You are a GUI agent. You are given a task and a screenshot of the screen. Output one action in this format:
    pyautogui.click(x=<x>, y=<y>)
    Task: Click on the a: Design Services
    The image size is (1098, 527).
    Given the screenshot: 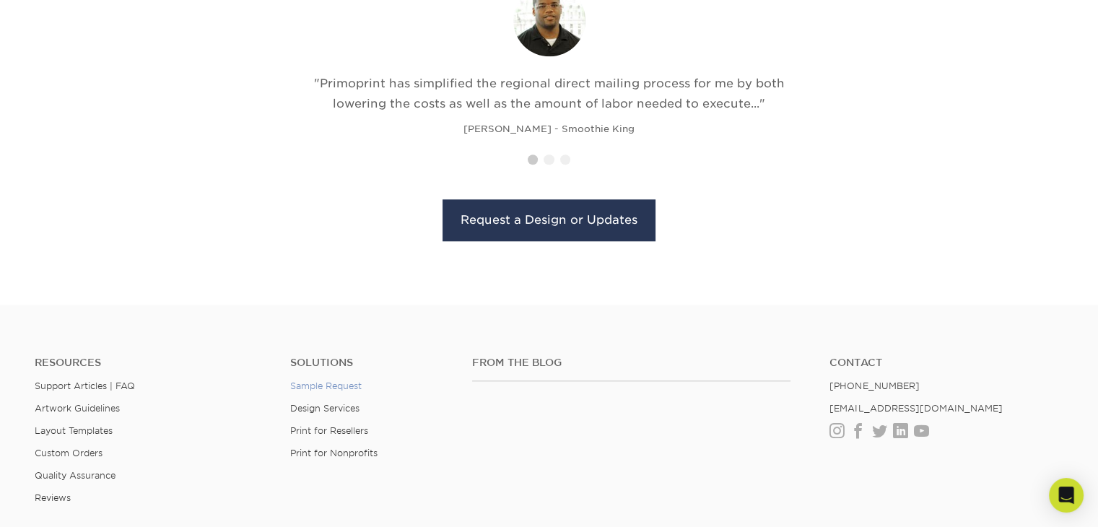 What is the action you would take?
    pyautogui.click(x=325, y=408)
    